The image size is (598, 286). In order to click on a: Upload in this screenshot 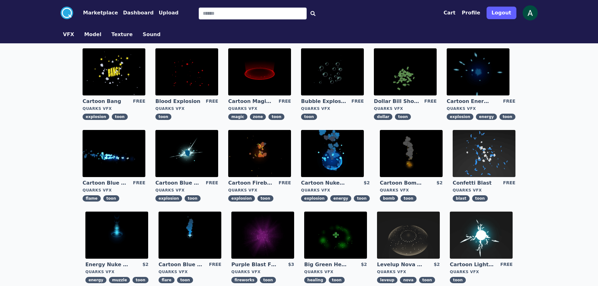, I will do `click(166, 13)`.